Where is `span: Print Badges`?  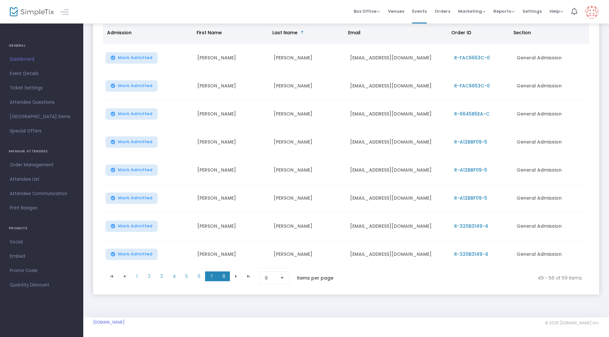
span: Print Badges is located at coordinates (41, 208).